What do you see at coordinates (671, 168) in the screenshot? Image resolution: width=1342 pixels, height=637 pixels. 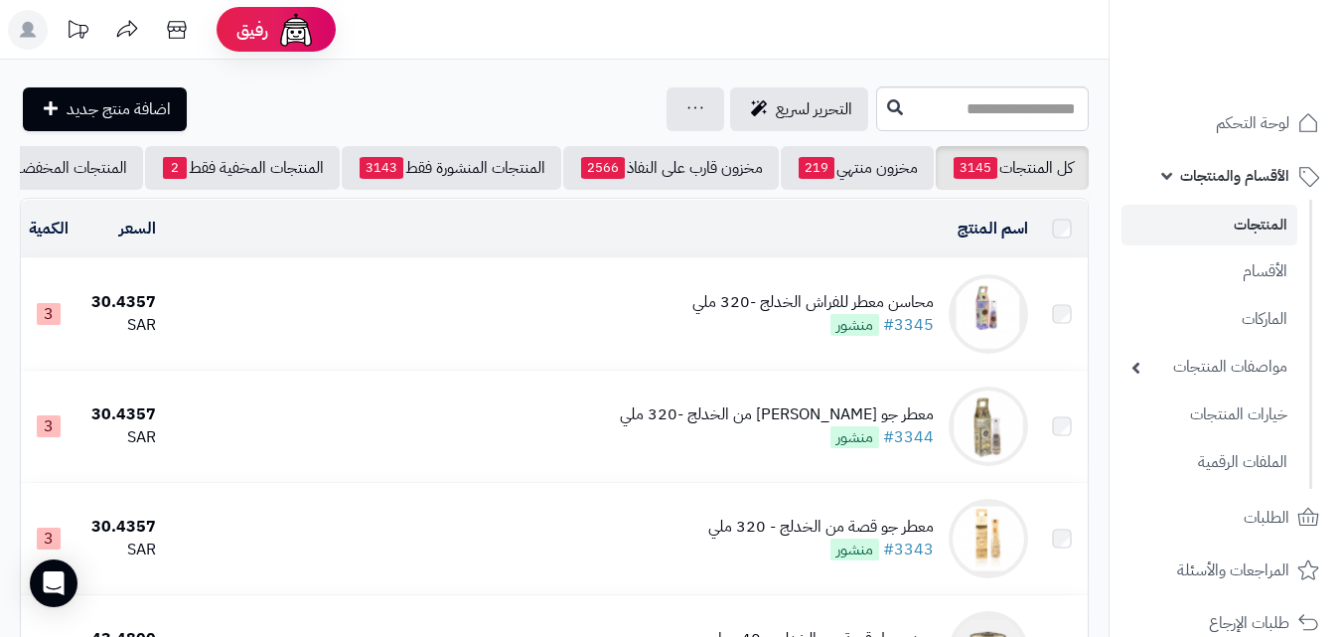 I see `a: مخزون قارب على النفاذ2566` at bounding box center [671, 168].